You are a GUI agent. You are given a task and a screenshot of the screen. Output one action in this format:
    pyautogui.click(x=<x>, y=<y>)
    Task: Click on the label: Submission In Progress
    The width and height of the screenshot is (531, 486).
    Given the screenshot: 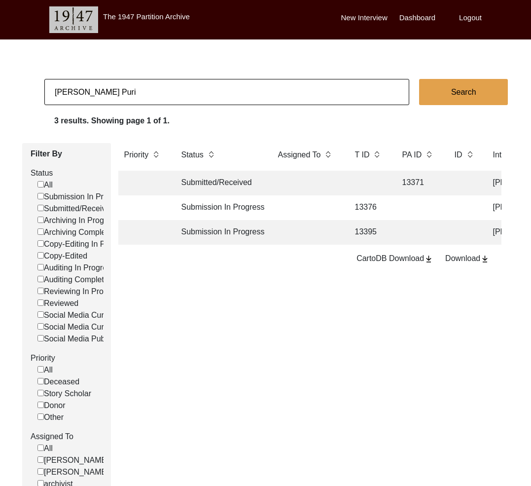 What is the action you would take?
    pyautogui.click(x=82, y=197)
    